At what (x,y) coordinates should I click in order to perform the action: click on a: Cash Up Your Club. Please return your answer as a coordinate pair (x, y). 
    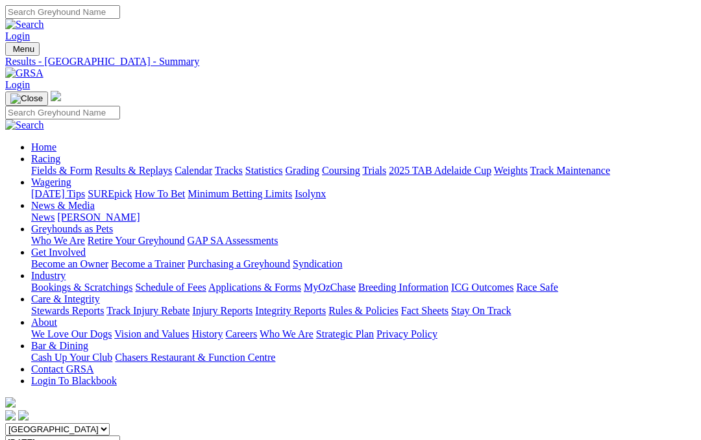
    Looking at the image, I should click on (71, 357).